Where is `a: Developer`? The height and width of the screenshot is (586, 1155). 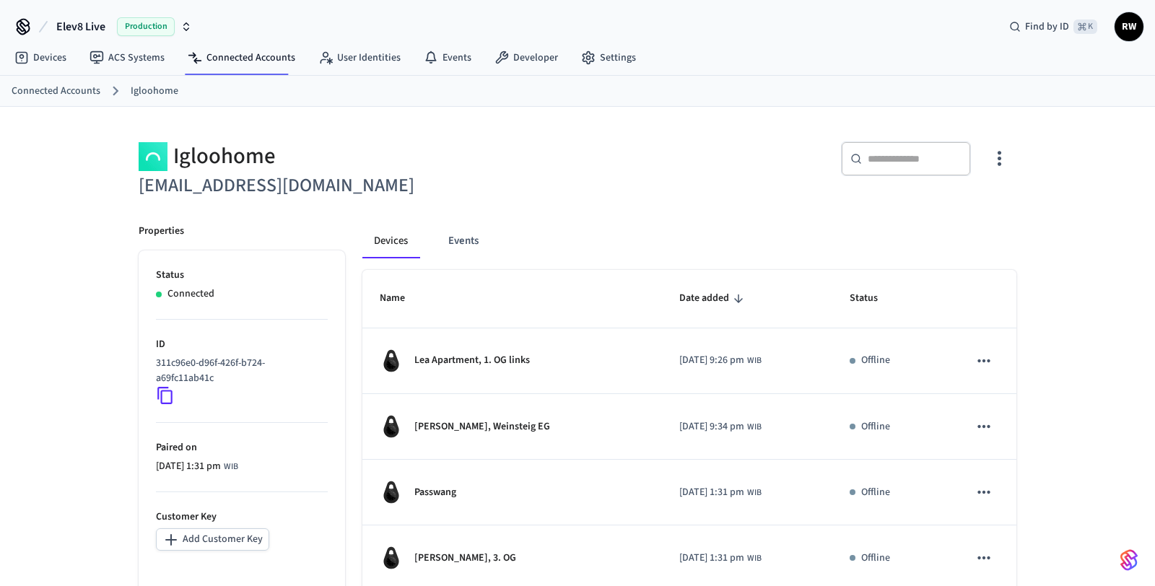 a: Developer is located at coordinates (526, 58).